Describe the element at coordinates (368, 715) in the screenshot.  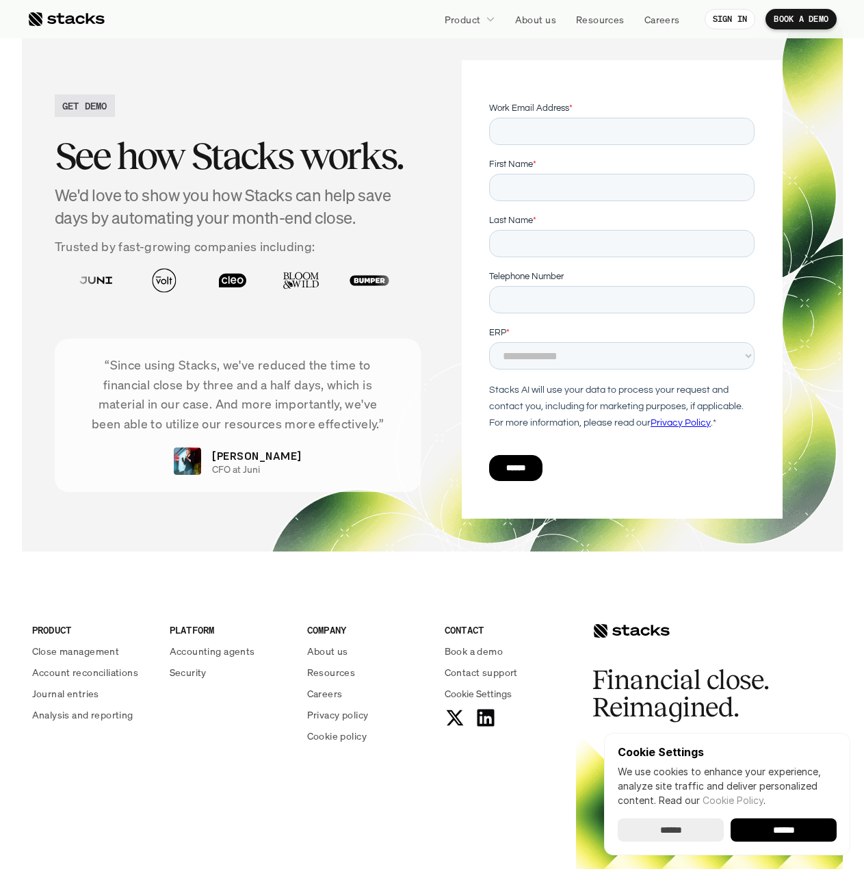
I see `a: Privacy policy` at that location.